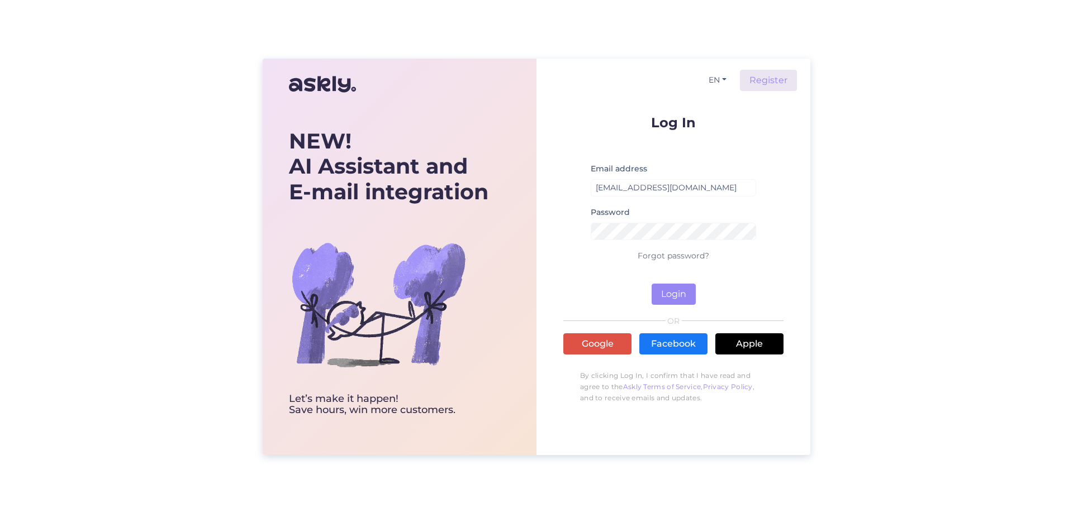 The height and width of the screenshot is (513, 1073). I want to click on b: NEW!, so click(320, 141).